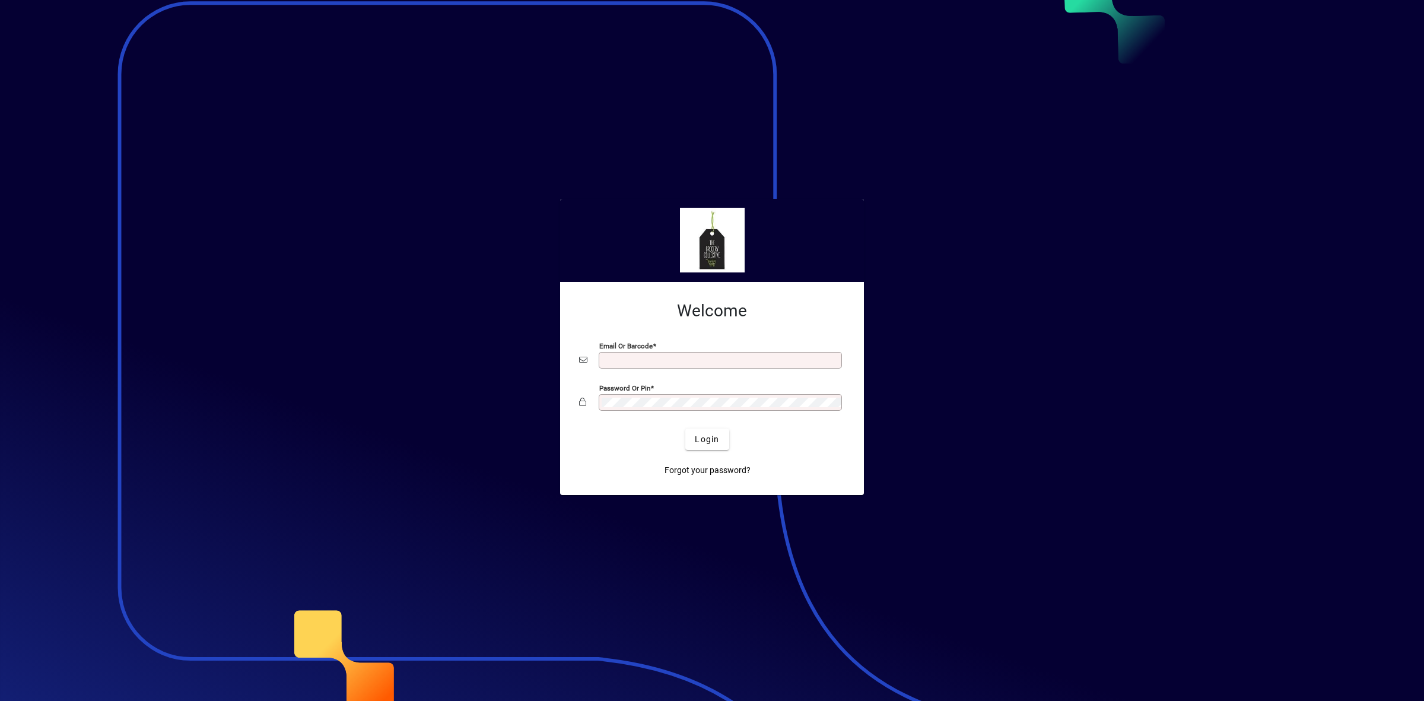 Image resolution: width=1424 pixels, height=701 pixels. What do you see at coordinates (707, 470) in the screenshot?
I see `a: Forgot your password?` at bounding box center [707, 470].